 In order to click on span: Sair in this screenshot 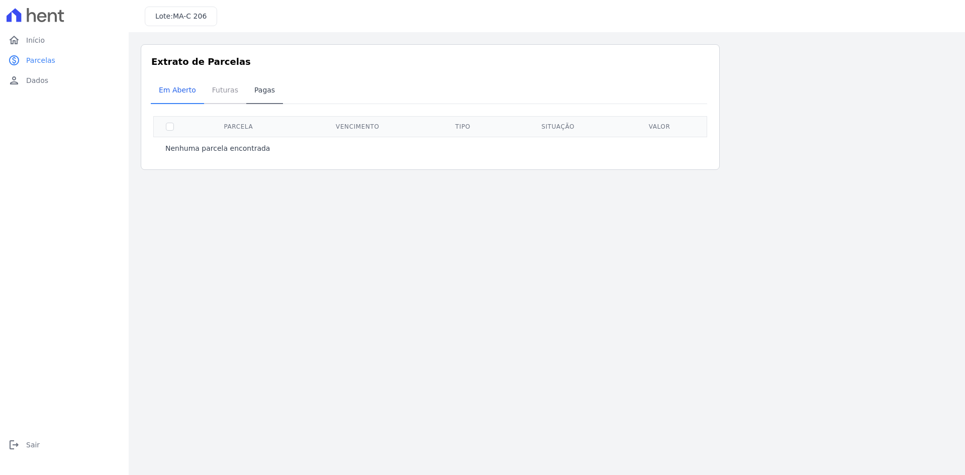, I will do `click(33, 445)`.